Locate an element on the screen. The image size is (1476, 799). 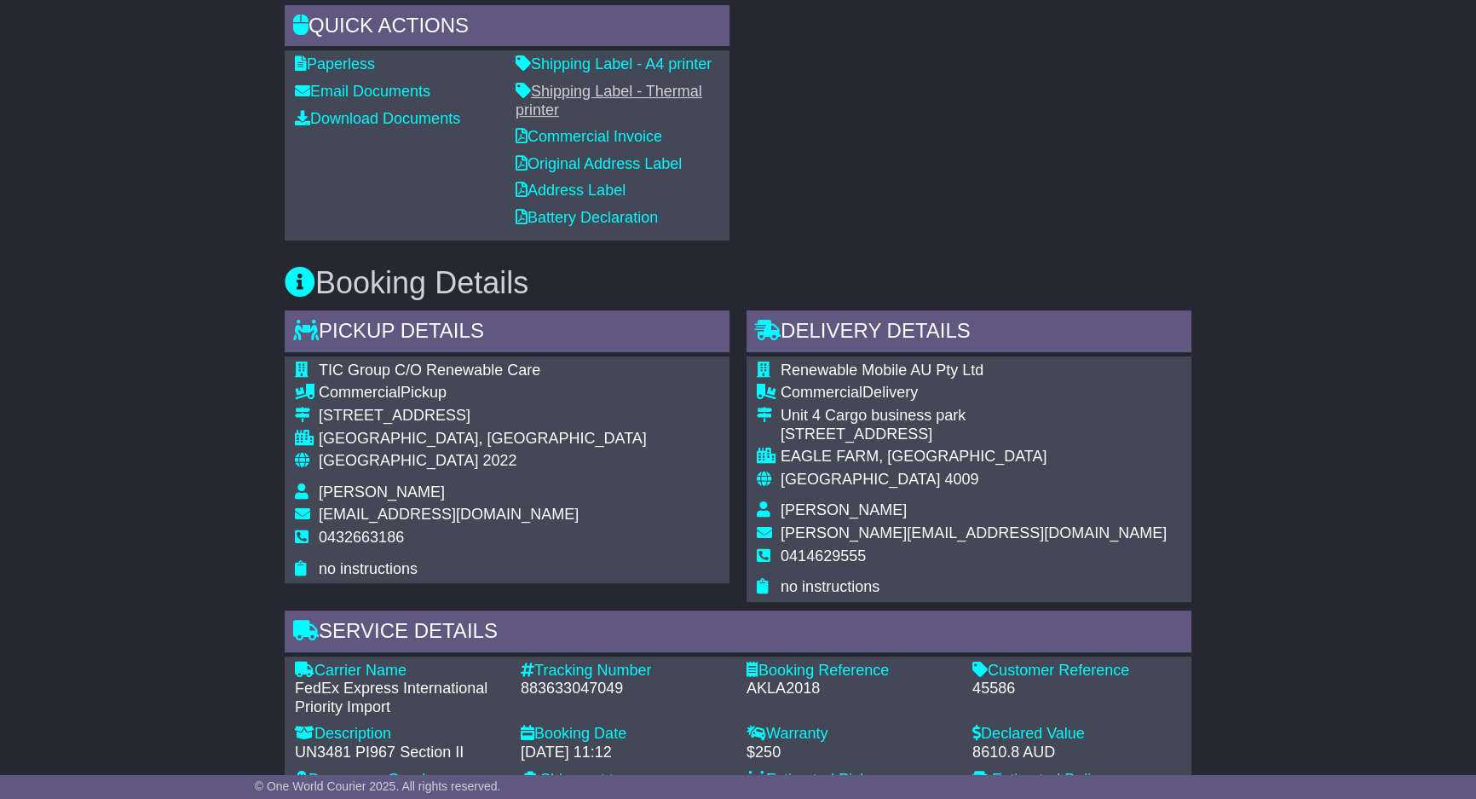
a: Email Documents is located at coordinates (362, 91).